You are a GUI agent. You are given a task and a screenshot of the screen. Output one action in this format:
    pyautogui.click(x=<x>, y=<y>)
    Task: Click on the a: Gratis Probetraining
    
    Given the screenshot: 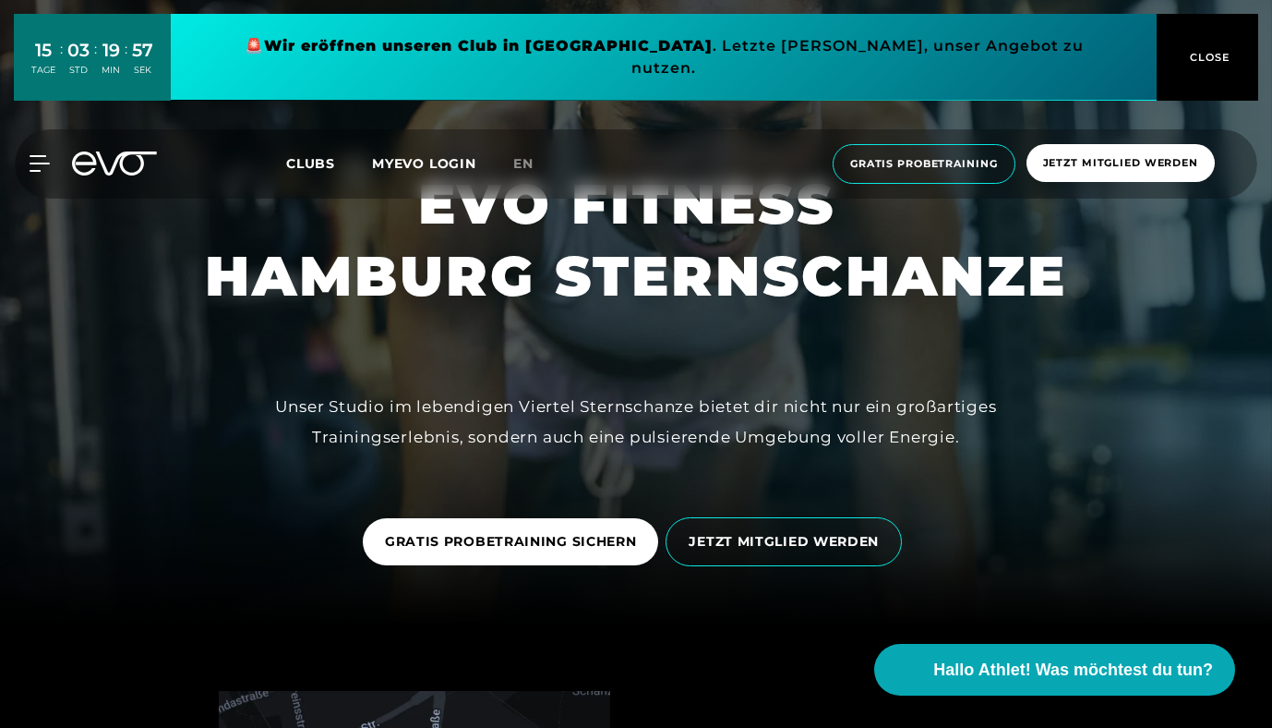 What is the action you would take?
    pyautogui.click(x=924, y=163)
    